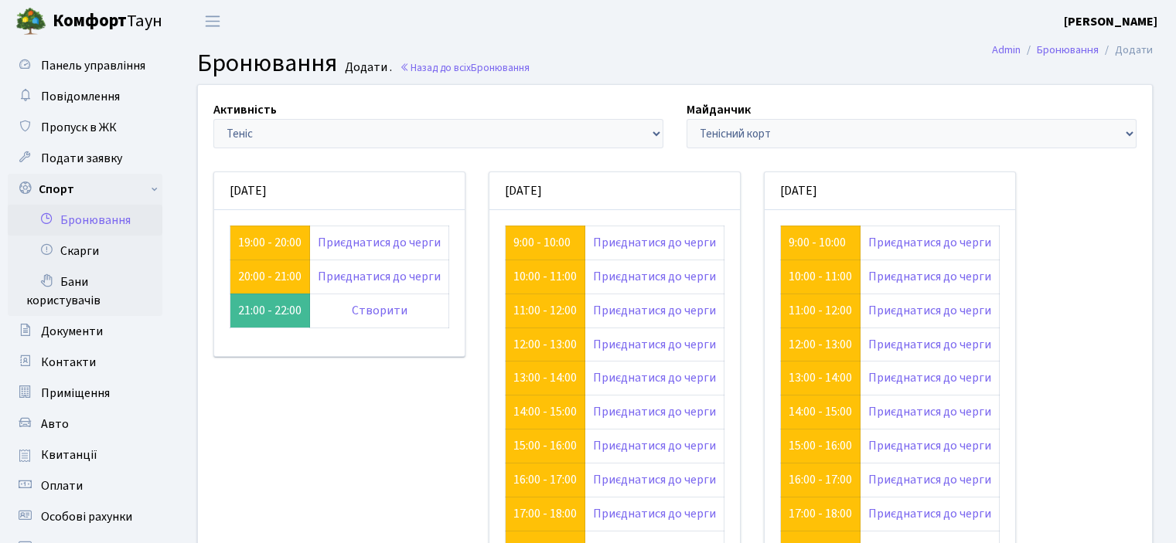  What do you see at coordinates (85, 486) in the screenshot?
I see `a: Оплати` at bounding box center [85, 486].